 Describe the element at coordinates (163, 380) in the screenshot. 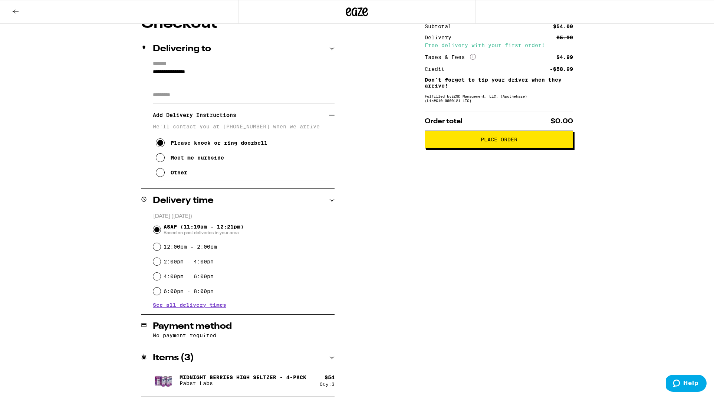

I see `img: Pabst Labs - Midnight Berries High Seltzer - 4-pack` at that location.